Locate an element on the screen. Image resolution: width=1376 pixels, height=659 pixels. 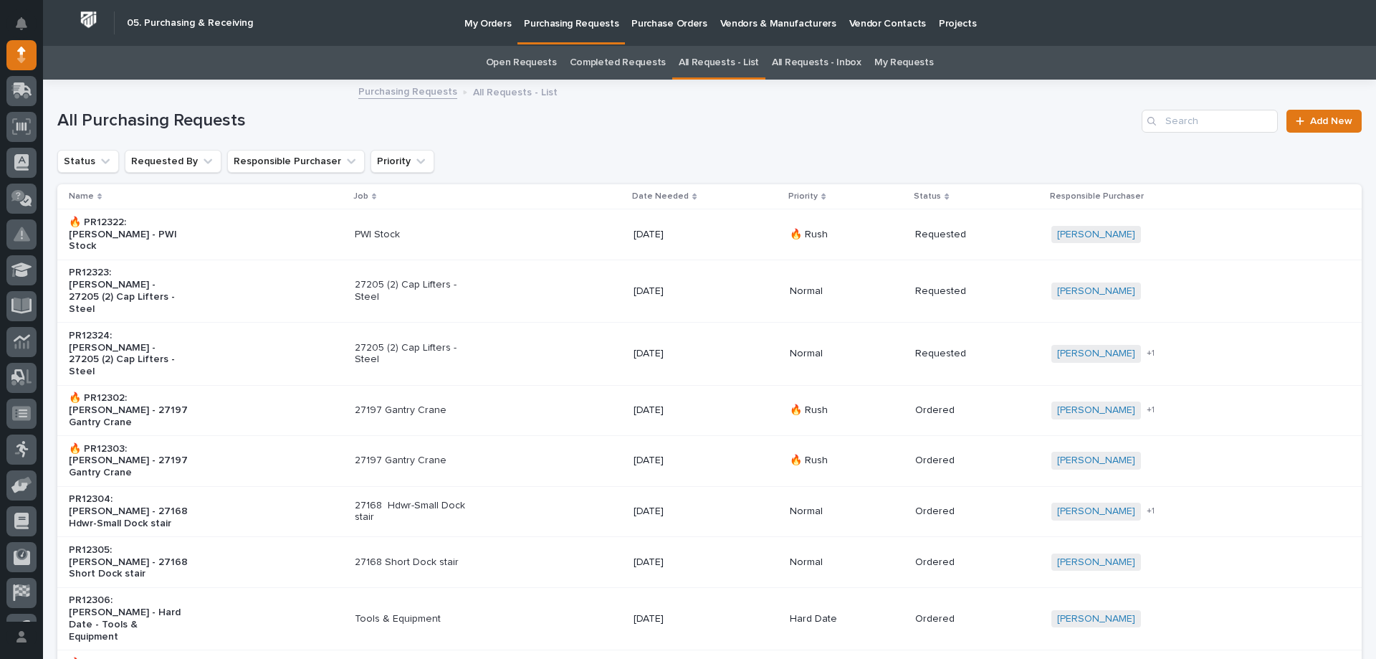
p: Job is located at coordinates (361, 196).